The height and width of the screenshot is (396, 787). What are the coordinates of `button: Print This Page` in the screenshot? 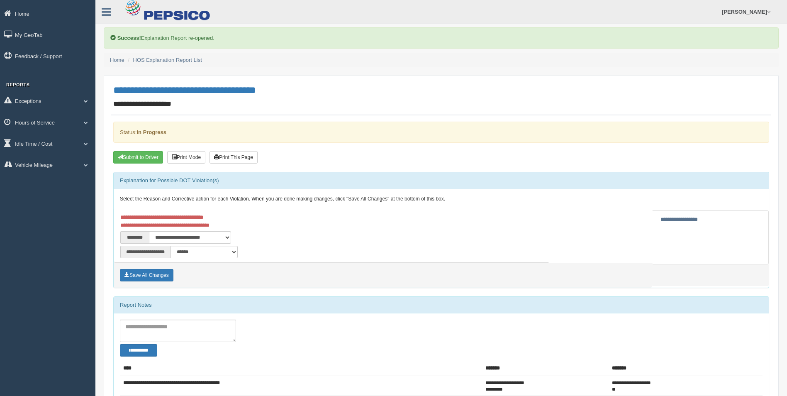 It's located at (233, 157).